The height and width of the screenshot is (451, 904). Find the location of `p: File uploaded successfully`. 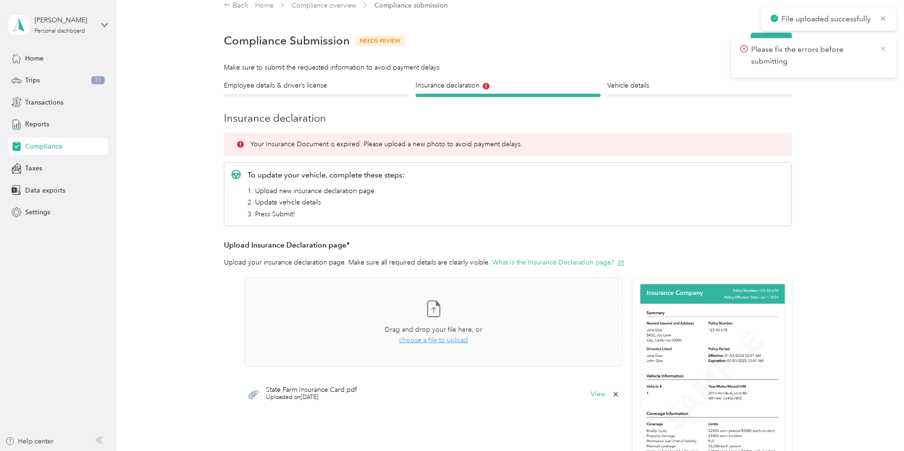

p: File uploaded successfully is located at coordinates (827, 19).